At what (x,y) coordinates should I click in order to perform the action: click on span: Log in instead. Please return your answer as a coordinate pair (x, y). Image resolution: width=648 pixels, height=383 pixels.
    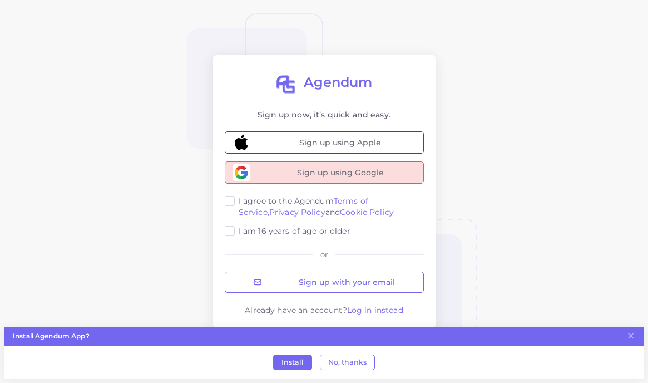
    Looking at the image, I should click on (375, 310).